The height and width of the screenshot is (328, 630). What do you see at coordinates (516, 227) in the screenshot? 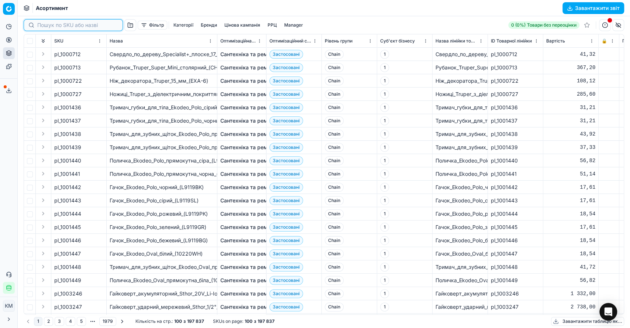
I see `div: pl_1001445` at bounding box center [516, 227].